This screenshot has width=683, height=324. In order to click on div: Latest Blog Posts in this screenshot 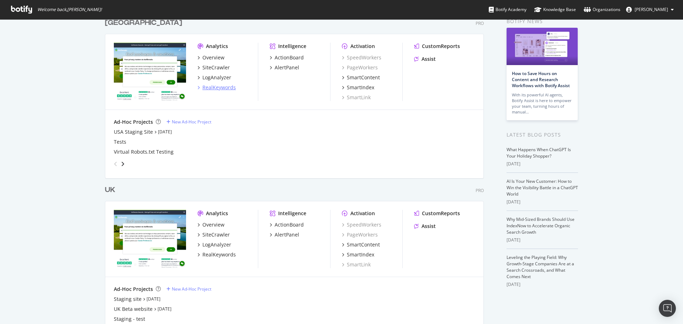, I will do `click(542, 135)`.